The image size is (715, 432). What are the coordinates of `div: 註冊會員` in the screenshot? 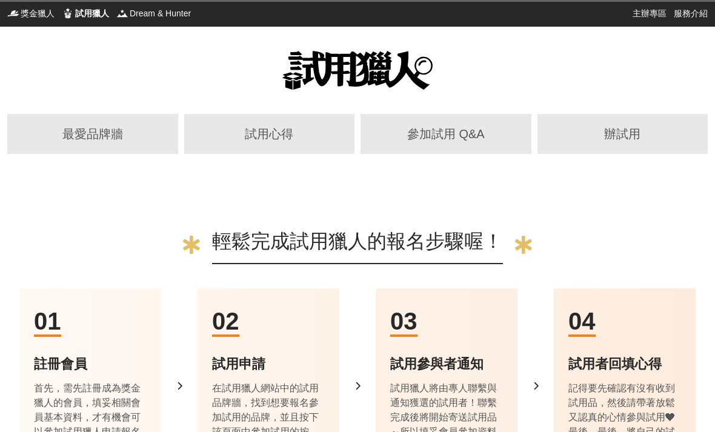 It's located at (90, 364).